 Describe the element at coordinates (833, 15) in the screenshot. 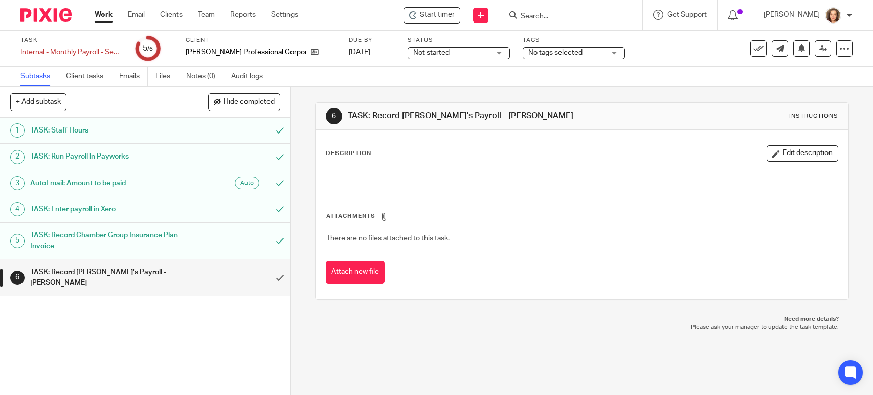

I see `img: avatar-thumb.jpg` at that location.